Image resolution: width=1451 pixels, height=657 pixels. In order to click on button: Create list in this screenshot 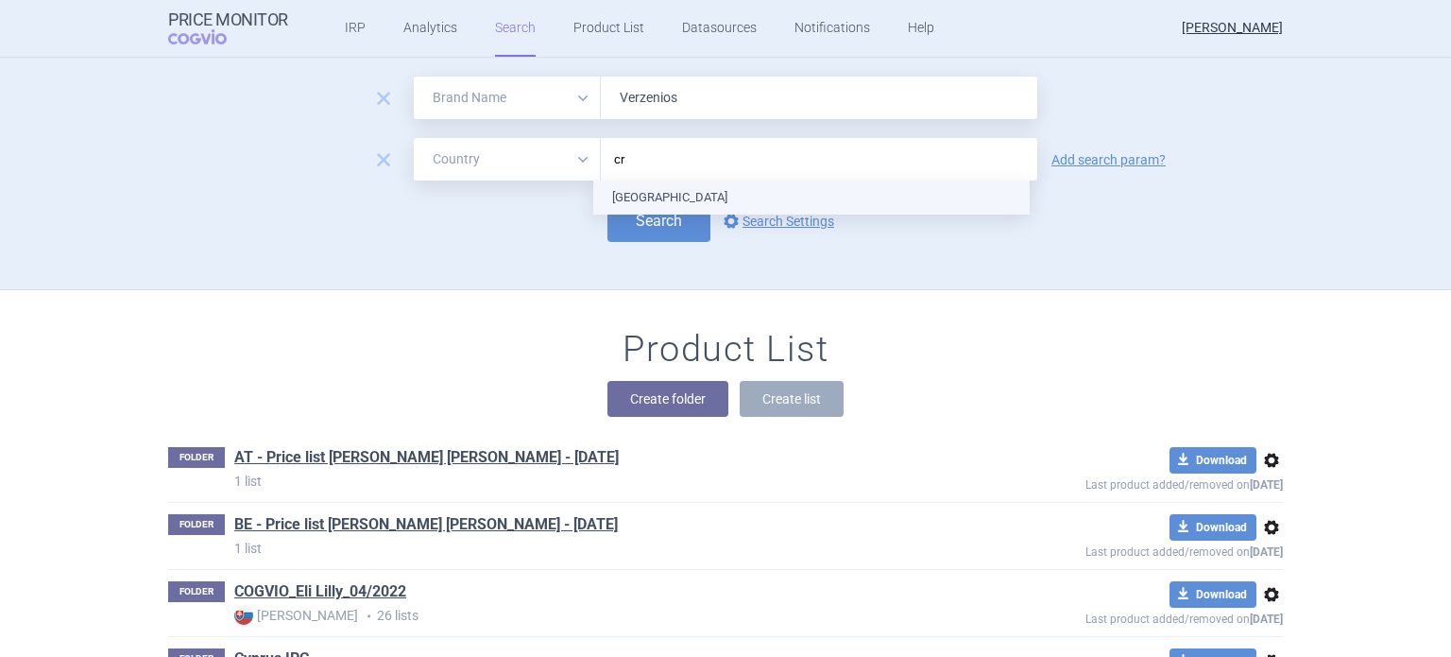, I will do `click(792, 399)`.